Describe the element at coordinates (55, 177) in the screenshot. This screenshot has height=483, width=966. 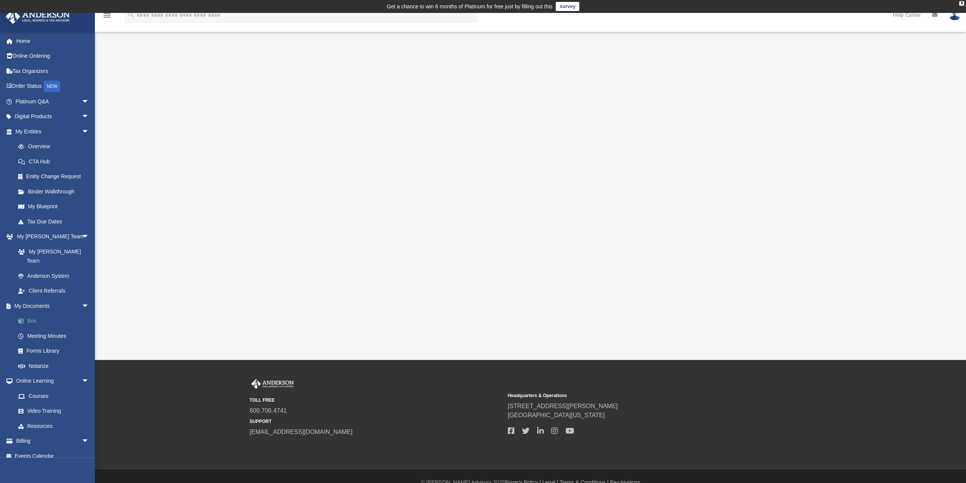
I see `a: Entity Change Request` at that location.